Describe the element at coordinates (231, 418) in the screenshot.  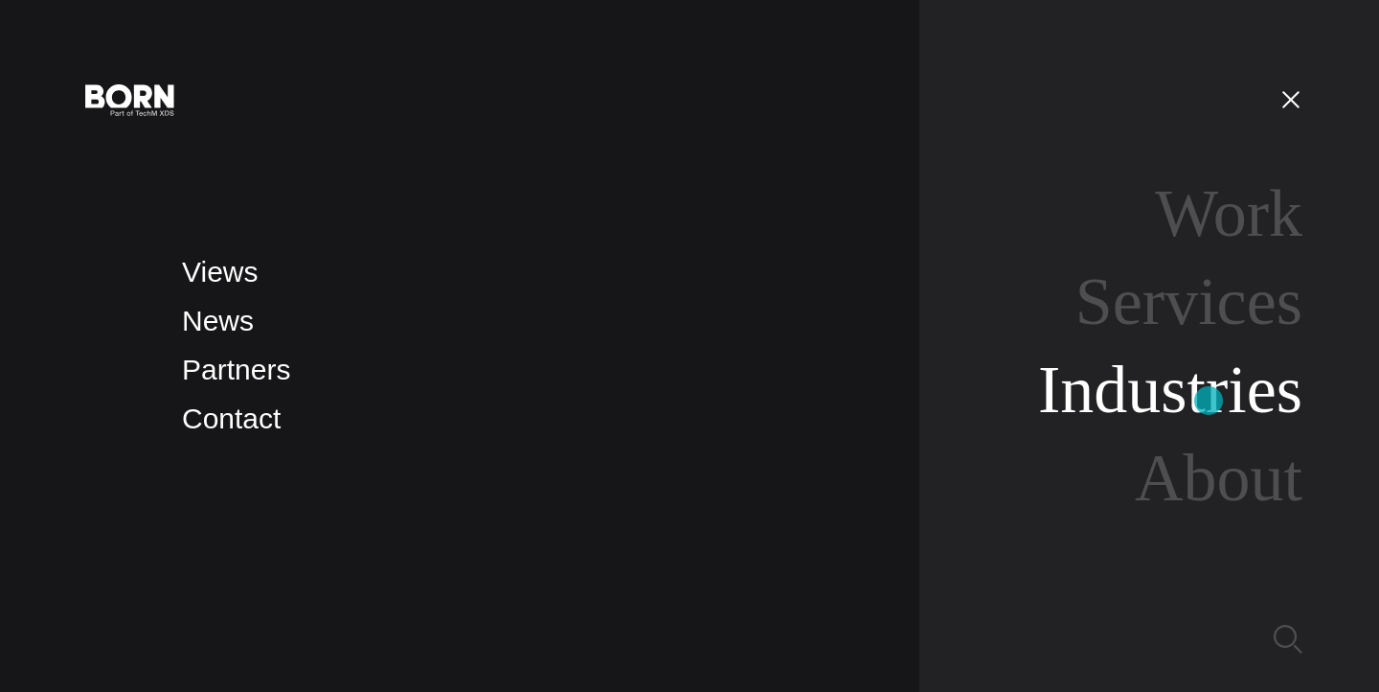
I see `a: Contact` at that location.